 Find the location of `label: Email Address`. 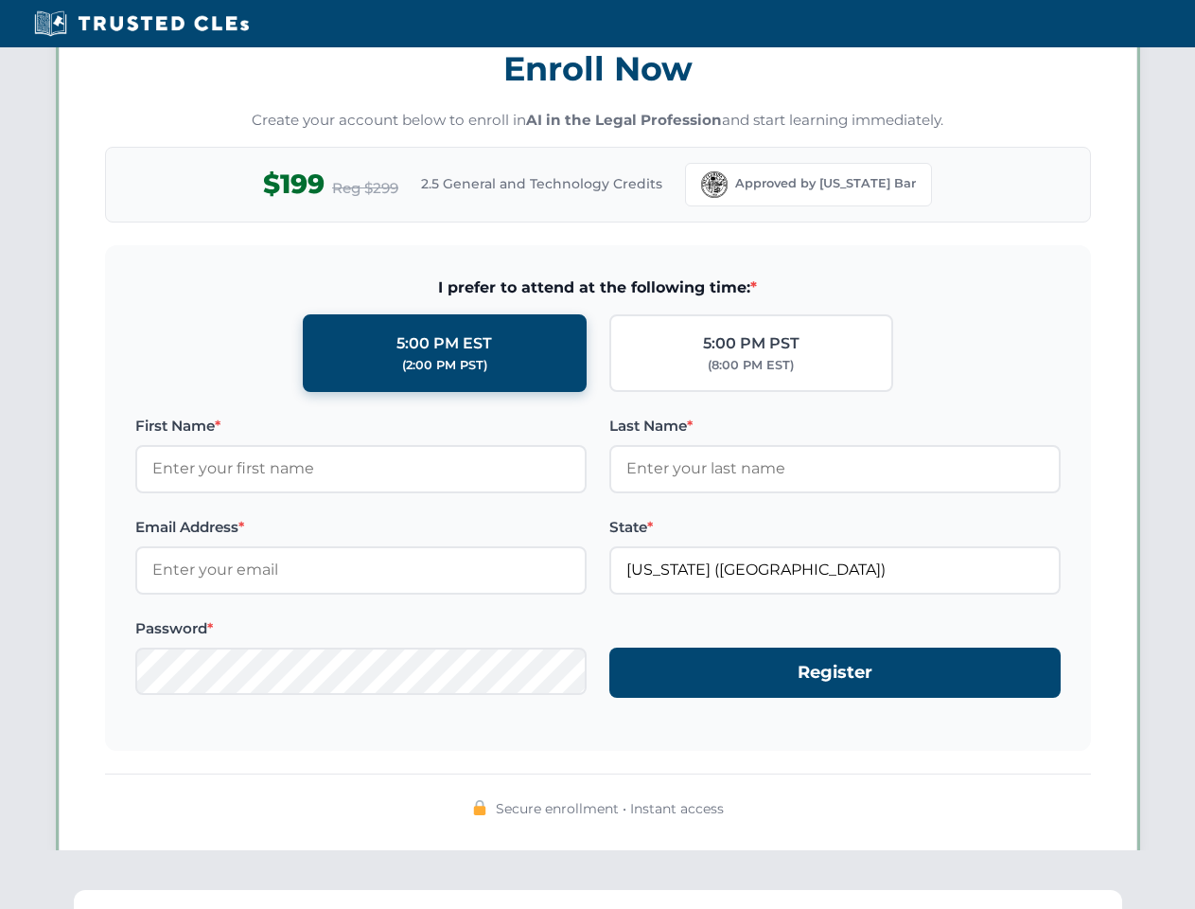

label: Email Address is located at coordinates (361, 527).